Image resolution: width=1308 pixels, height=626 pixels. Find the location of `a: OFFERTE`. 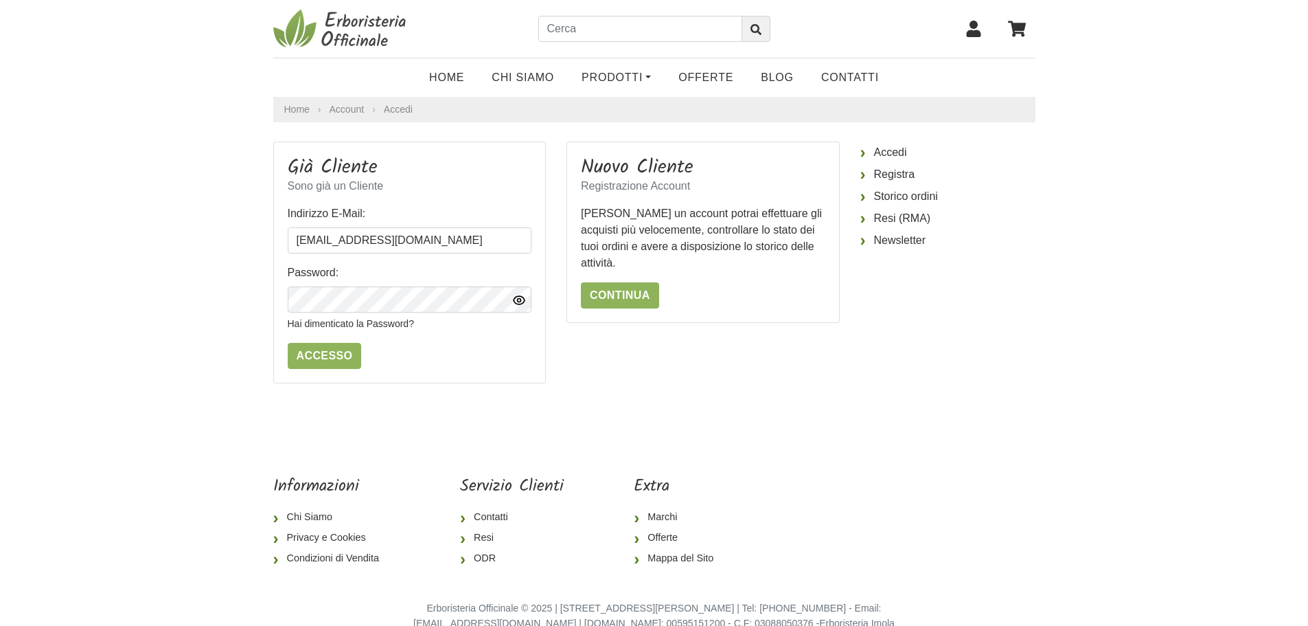

a: OFFERTE is located at coordinates (706, 78).